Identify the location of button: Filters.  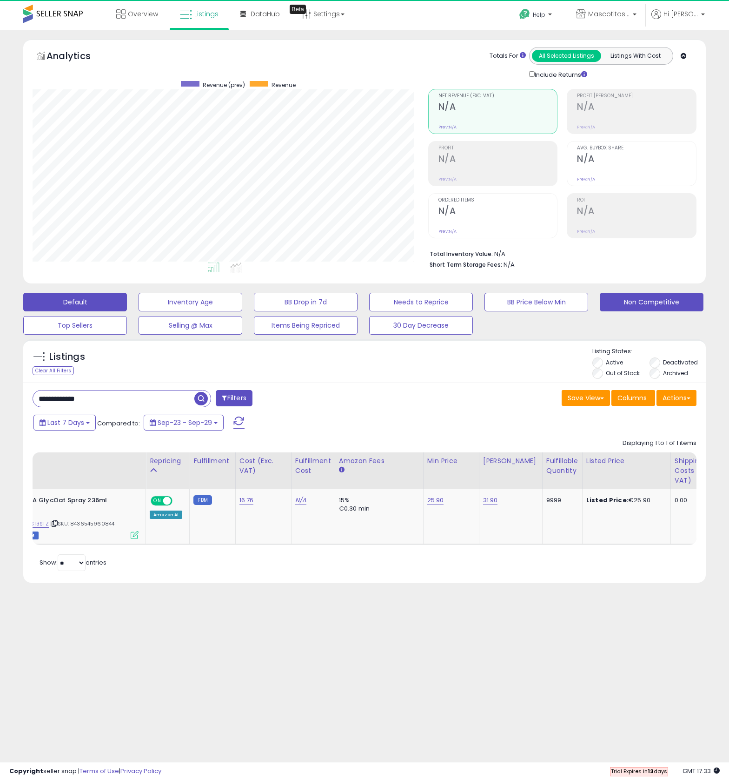
(234, 398).